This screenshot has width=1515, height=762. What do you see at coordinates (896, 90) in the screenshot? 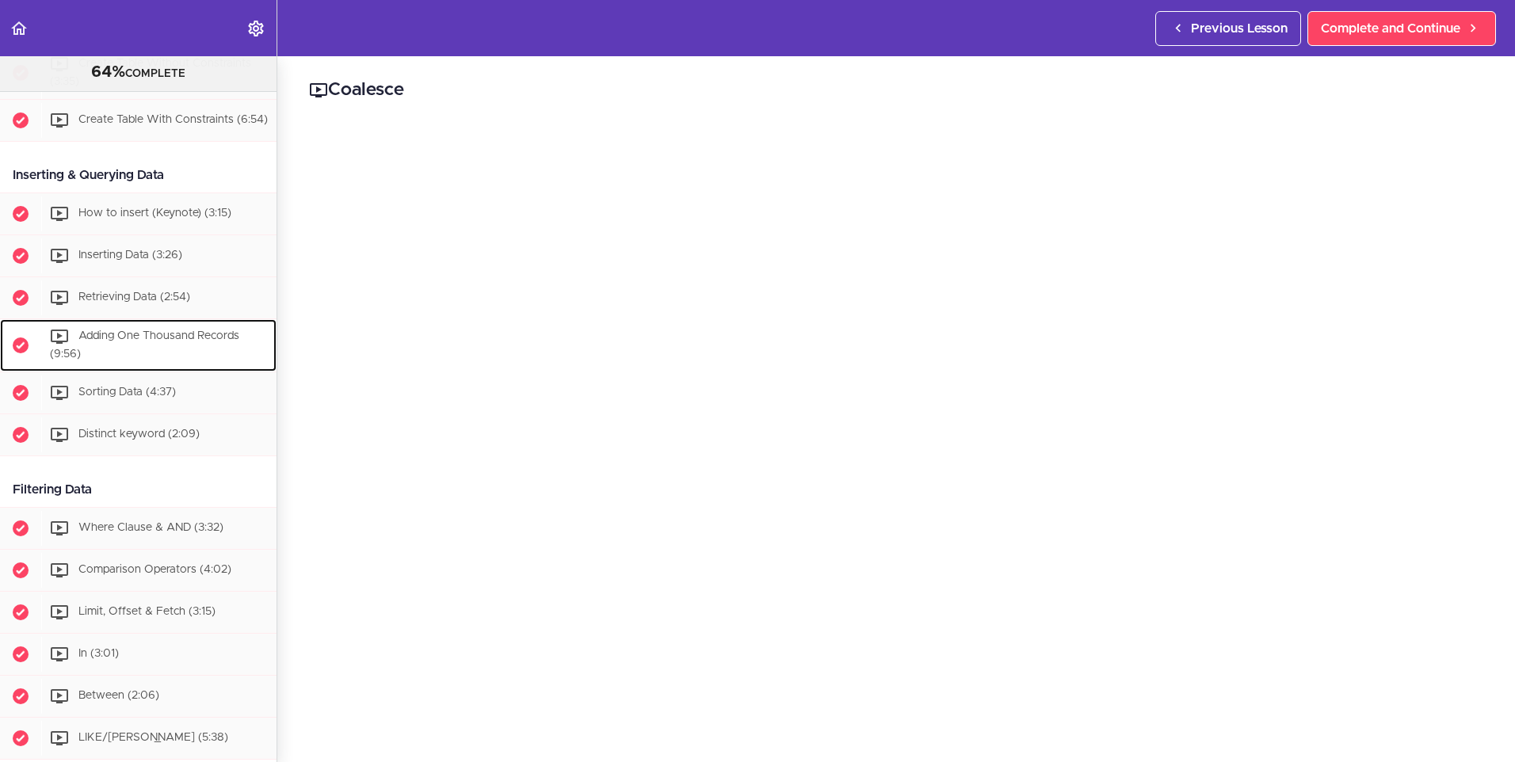
I see `h2: Coalesce` at bounding box center [896, 90].